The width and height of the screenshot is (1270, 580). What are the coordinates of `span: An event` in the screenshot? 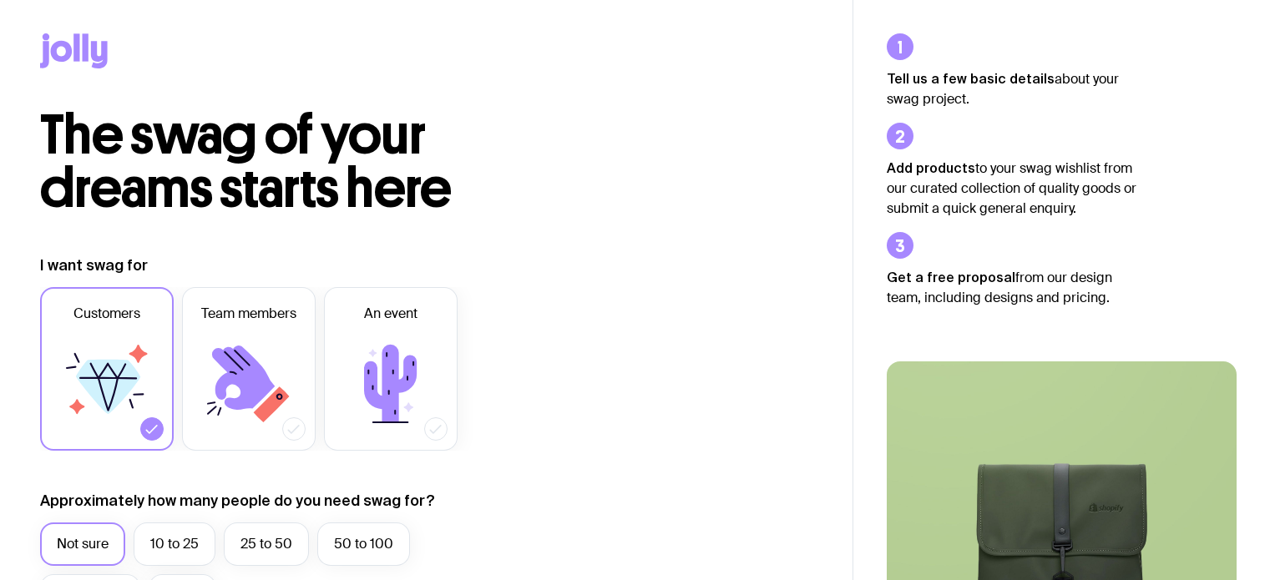 It's located at (391, 314).